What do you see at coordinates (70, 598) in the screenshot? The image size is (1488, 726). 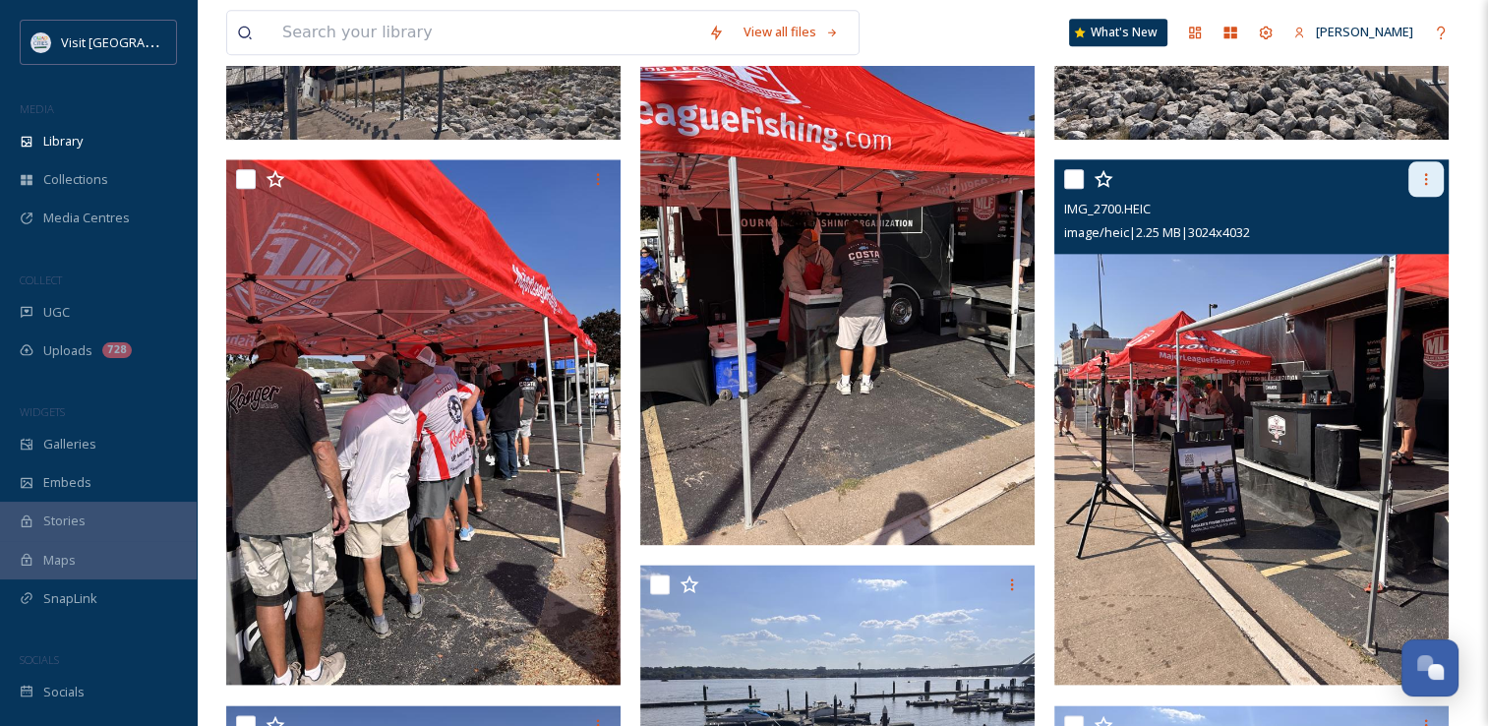 I see `span: SnapLink` at bounding box center [70, 598].